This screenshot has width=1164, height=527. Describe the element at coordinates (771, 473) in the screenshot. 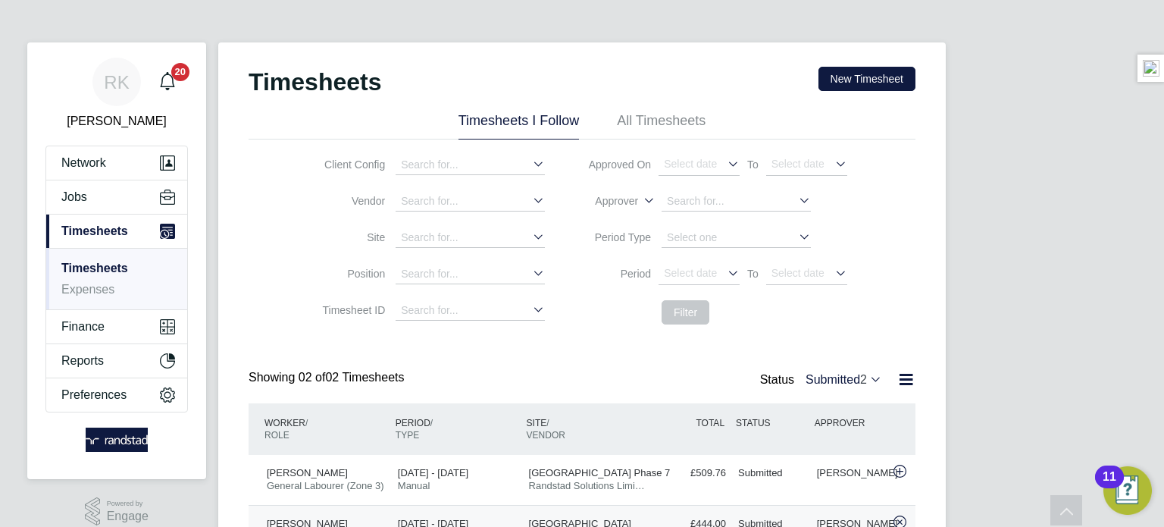

I see `div: Submitted` at that location.